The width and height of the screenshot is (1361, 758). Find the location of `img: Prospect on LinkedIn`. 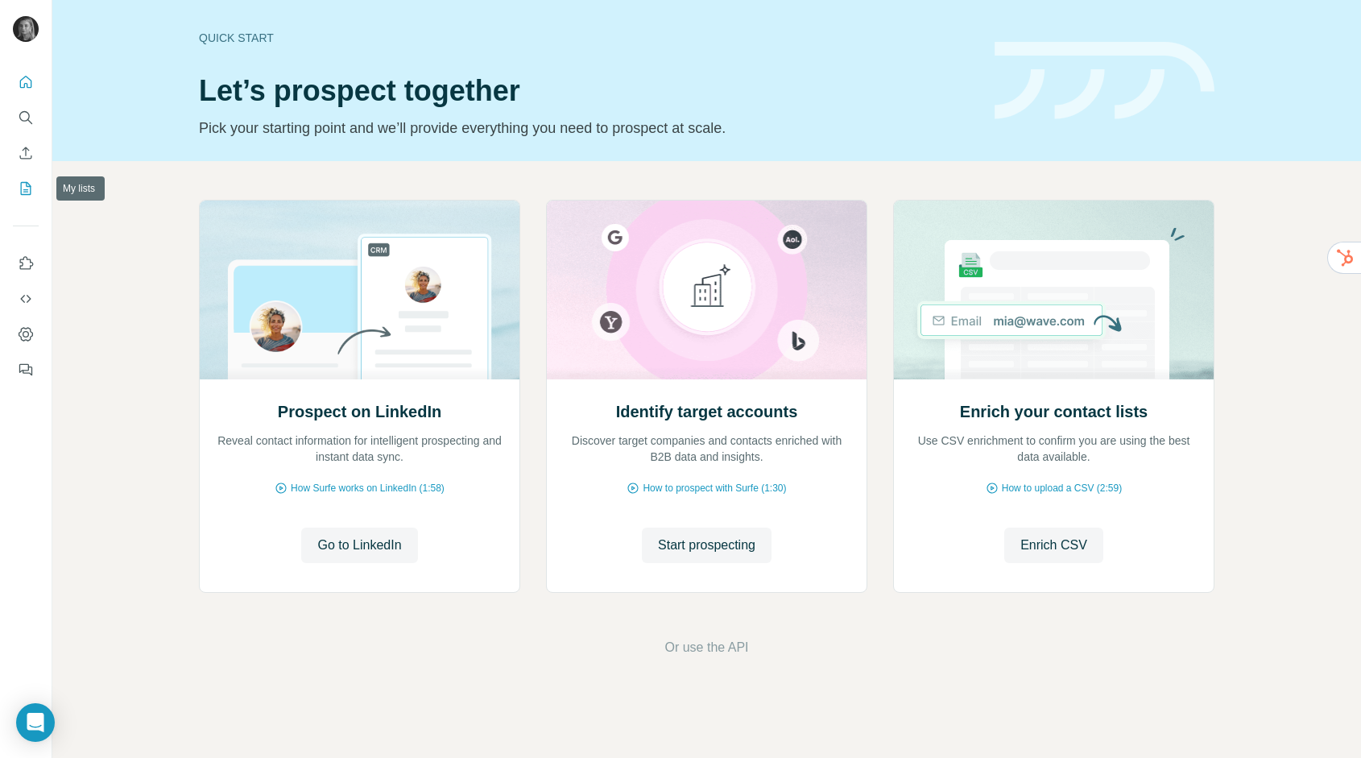

img: Prospect on LinkedIn is located at coordinates (359, 290).